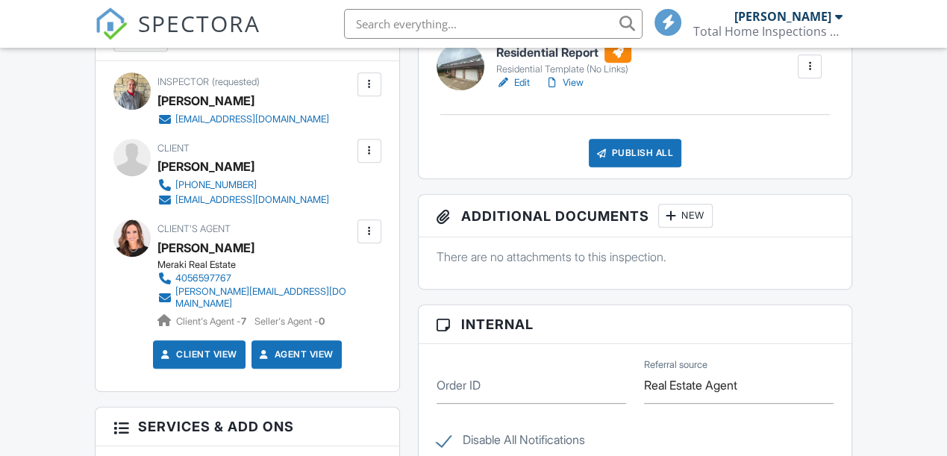 This screenshot has width=947, height=456. What do you see at coordinates (635, 216) in the screenshot?
I see `h3: Additional Documents` at bounding box center [635, 216].